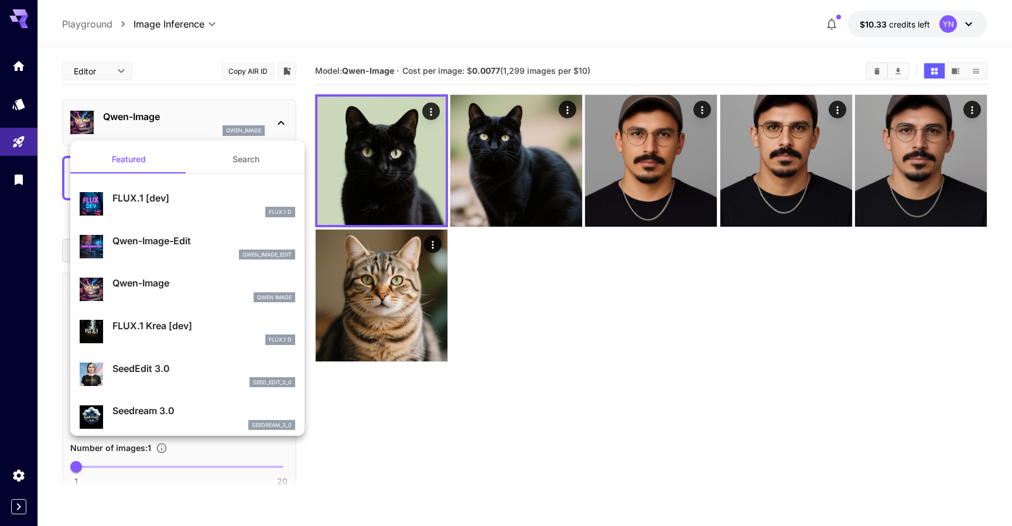 This screenshot has height=526, width=1012. Describe the element at coordinates (129, 159) in the screenshot. I see `button: Featured` at that location.